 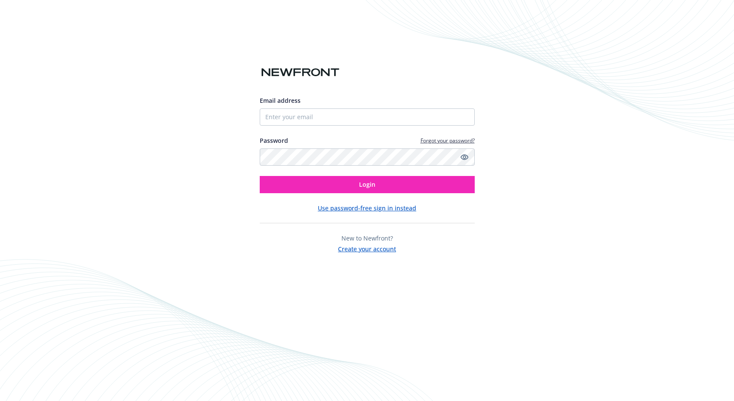 What do you see at coordinates (367, 157) in the screenshot?
I see `input: Enter your password` at bounding box center [367, 157].